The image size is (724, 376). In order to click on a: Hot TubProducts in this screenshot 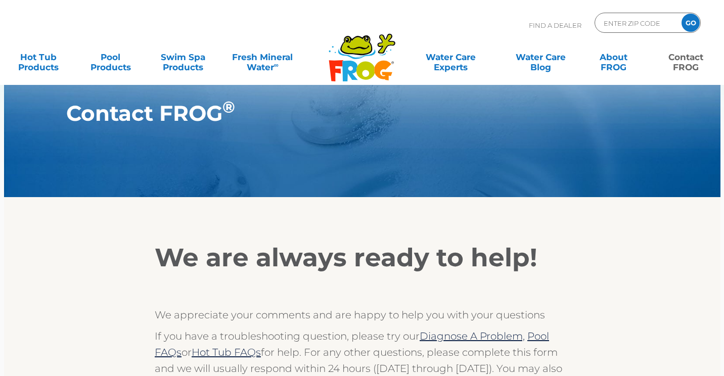, I will do `click(38, 57)`.